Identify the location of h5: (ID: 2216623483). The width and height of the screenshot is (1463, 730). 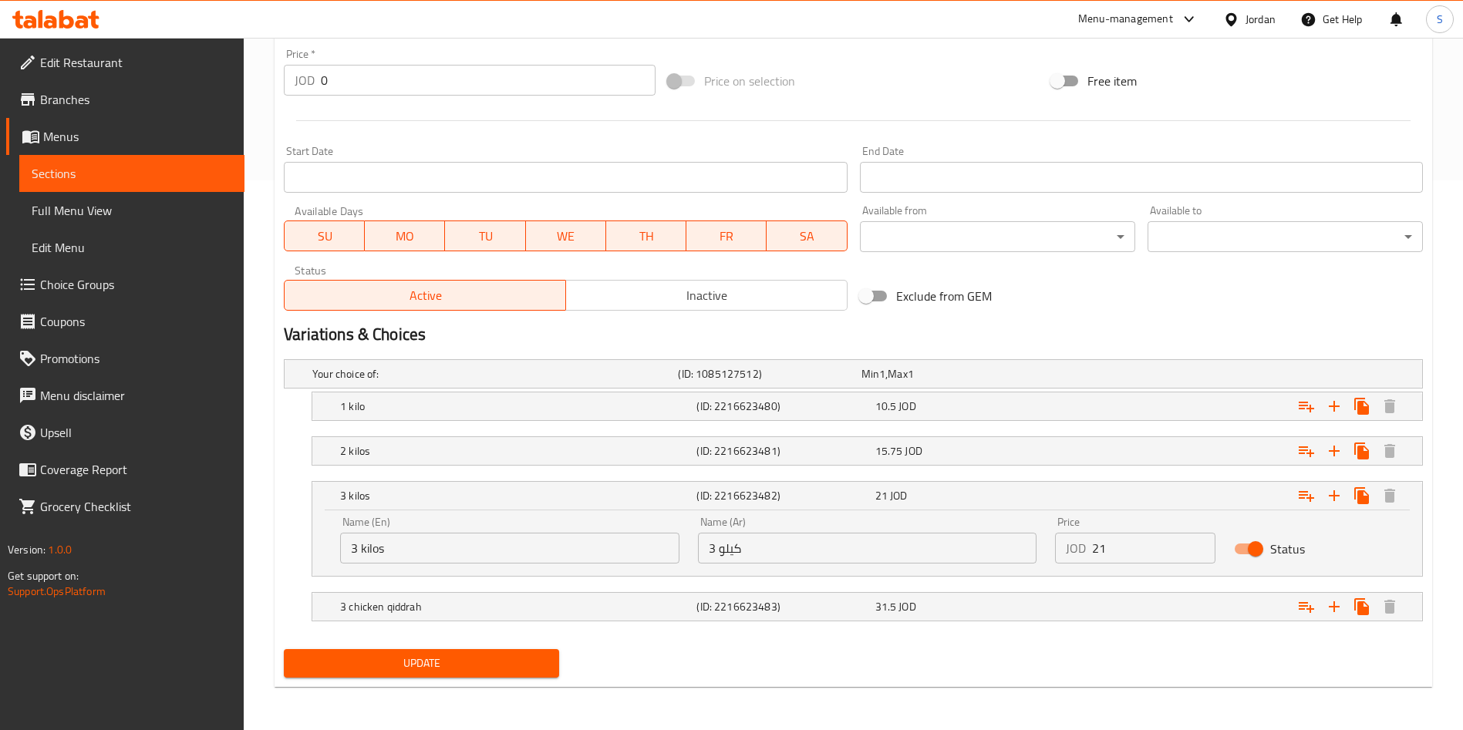
(782, 607).